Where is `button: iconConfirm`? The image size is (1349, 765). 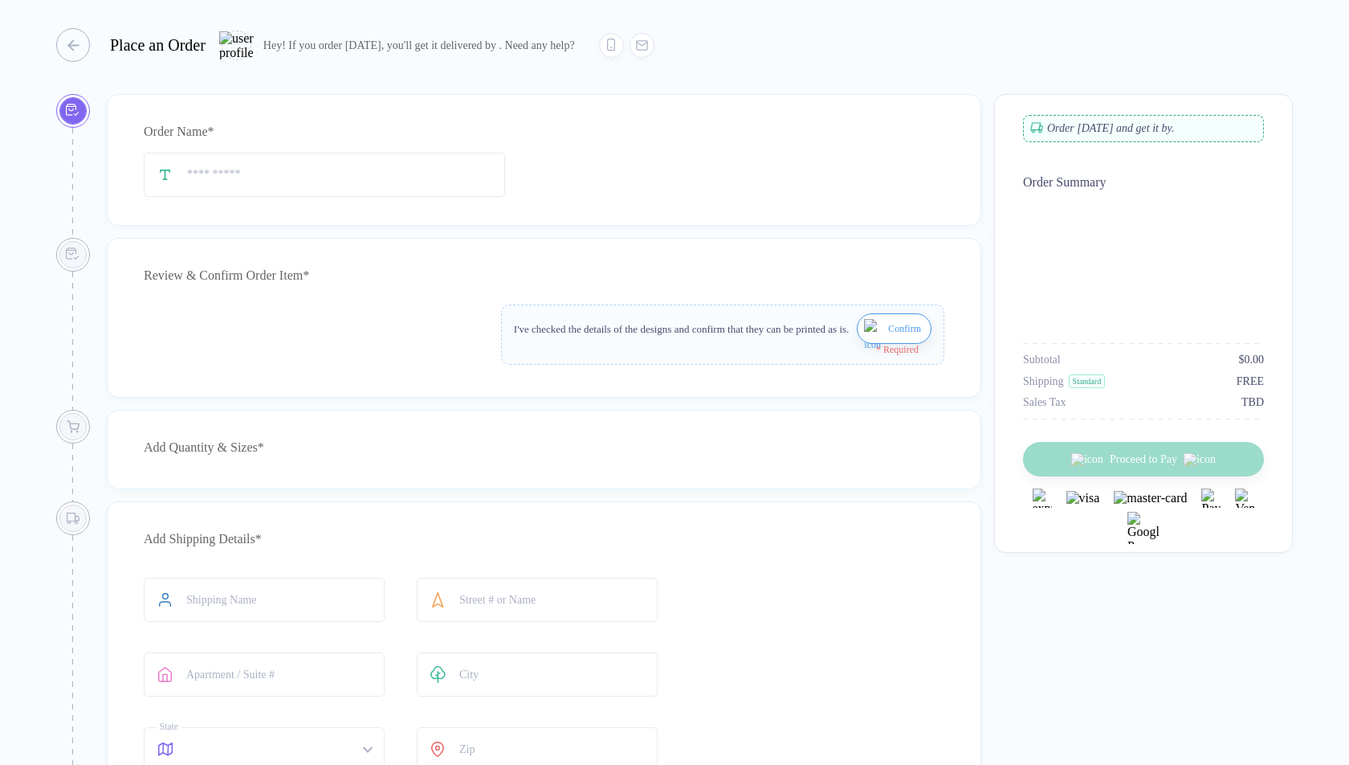
button: iconConfirm is located at coordinates (894, 329).